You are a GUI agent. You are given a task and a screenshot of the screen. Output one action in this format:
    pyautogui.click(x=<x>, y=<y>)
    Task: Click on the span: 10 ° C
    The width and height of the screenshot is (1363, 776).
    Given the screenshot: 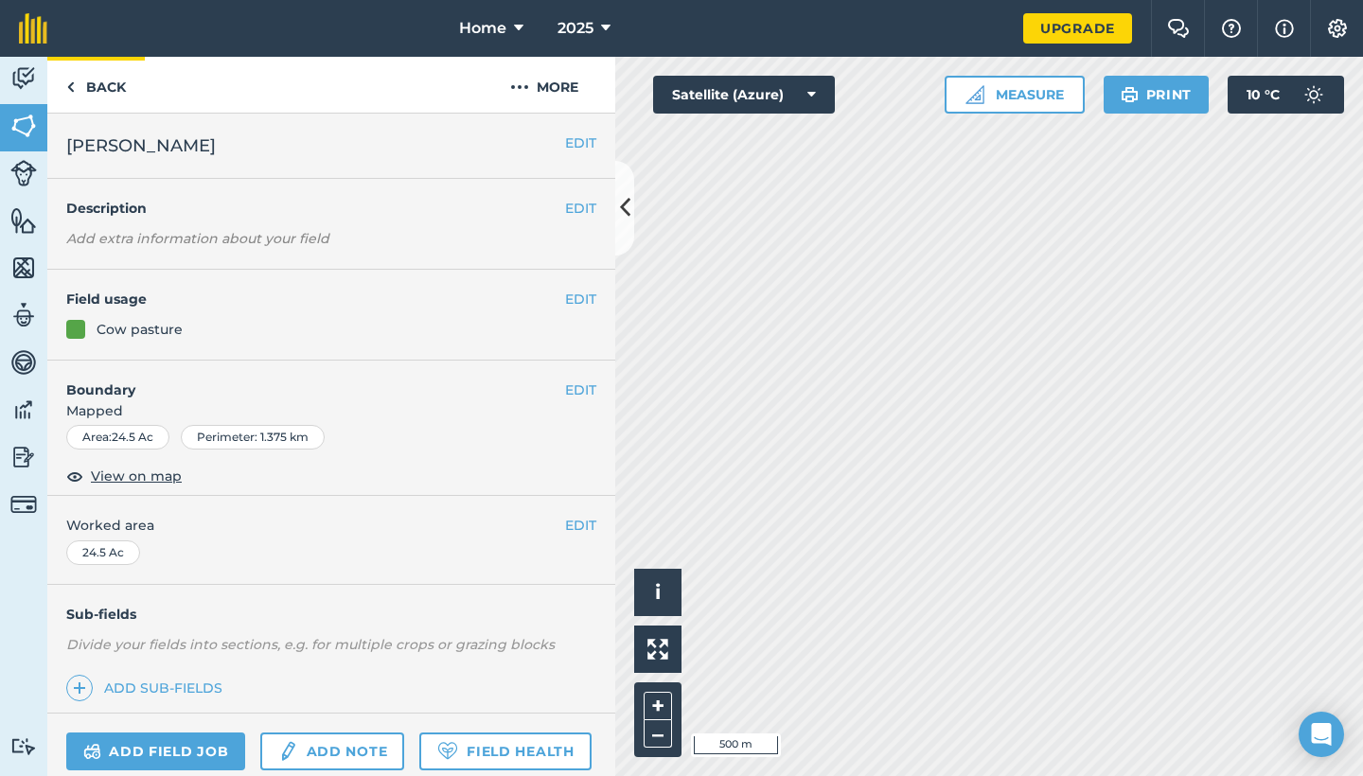 What is the action you would take?
    pyautogui.click(x=1263, y=95)
    